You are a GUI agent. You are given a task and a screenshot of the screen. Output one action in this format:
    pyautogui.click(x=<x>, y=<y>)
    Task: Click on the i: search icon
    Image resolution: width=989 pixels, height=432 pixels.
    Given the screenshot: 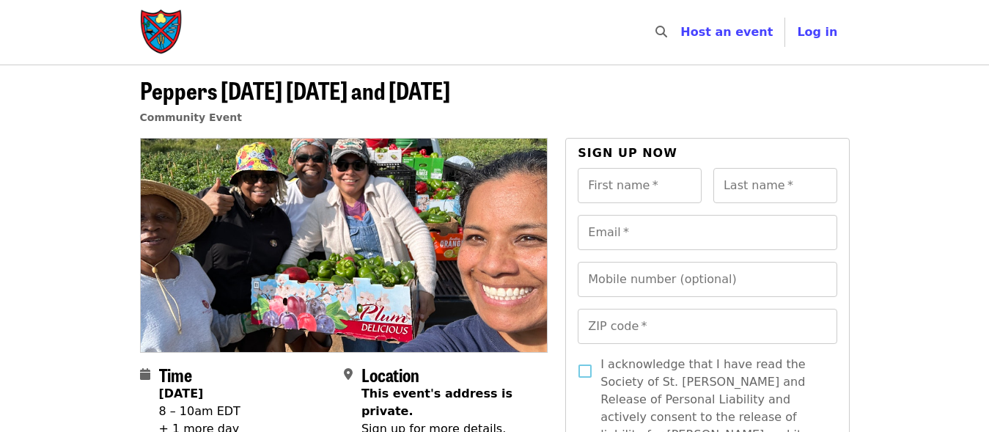 What is the action you would take?
    pyautogui.click(x=661, y=32)
    